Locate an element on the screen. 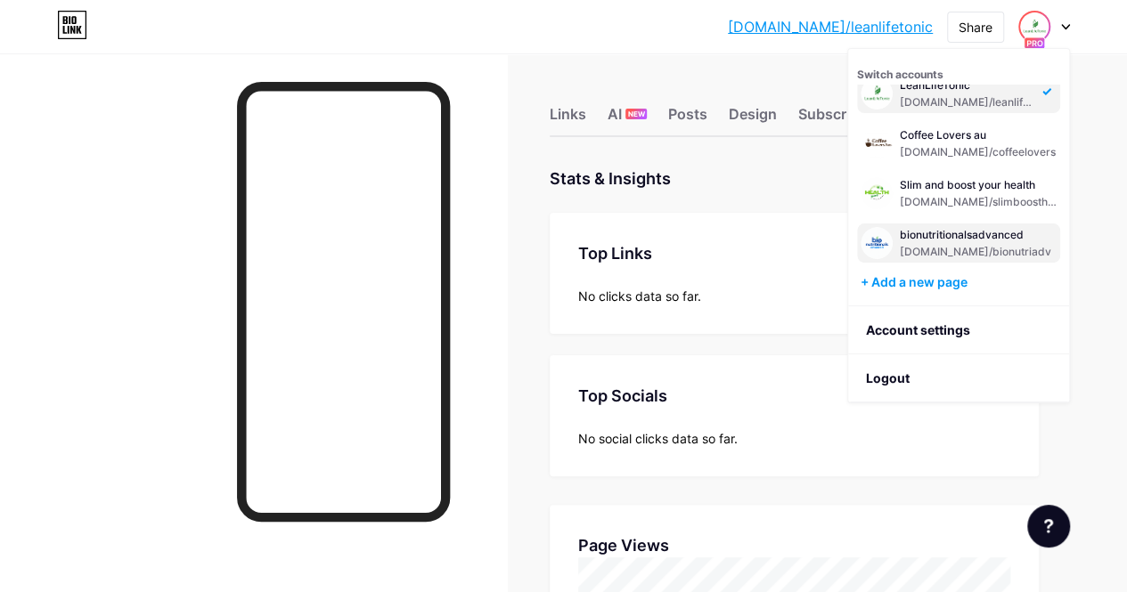 The height and width of the screenshot is (592, 1127). li: Logout is located at coordinates (959, 379).